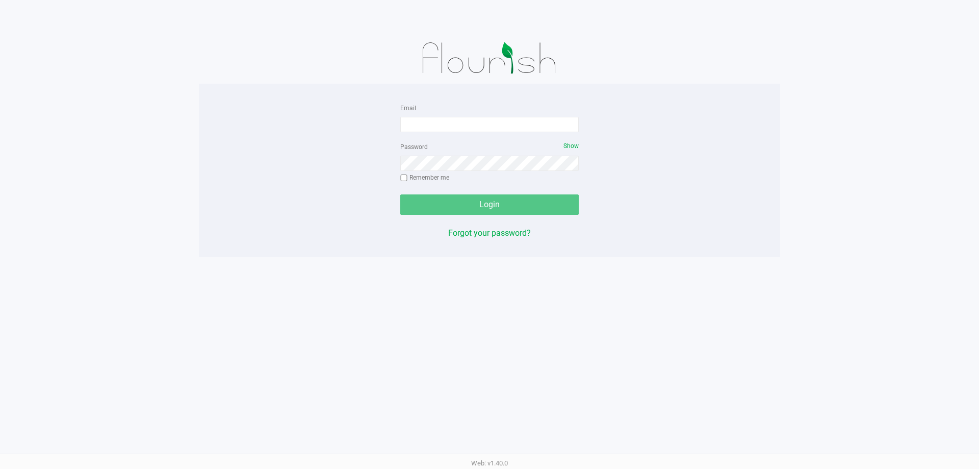 The image size is (979, 469). I want to click on label: Password, so click(414, 147).